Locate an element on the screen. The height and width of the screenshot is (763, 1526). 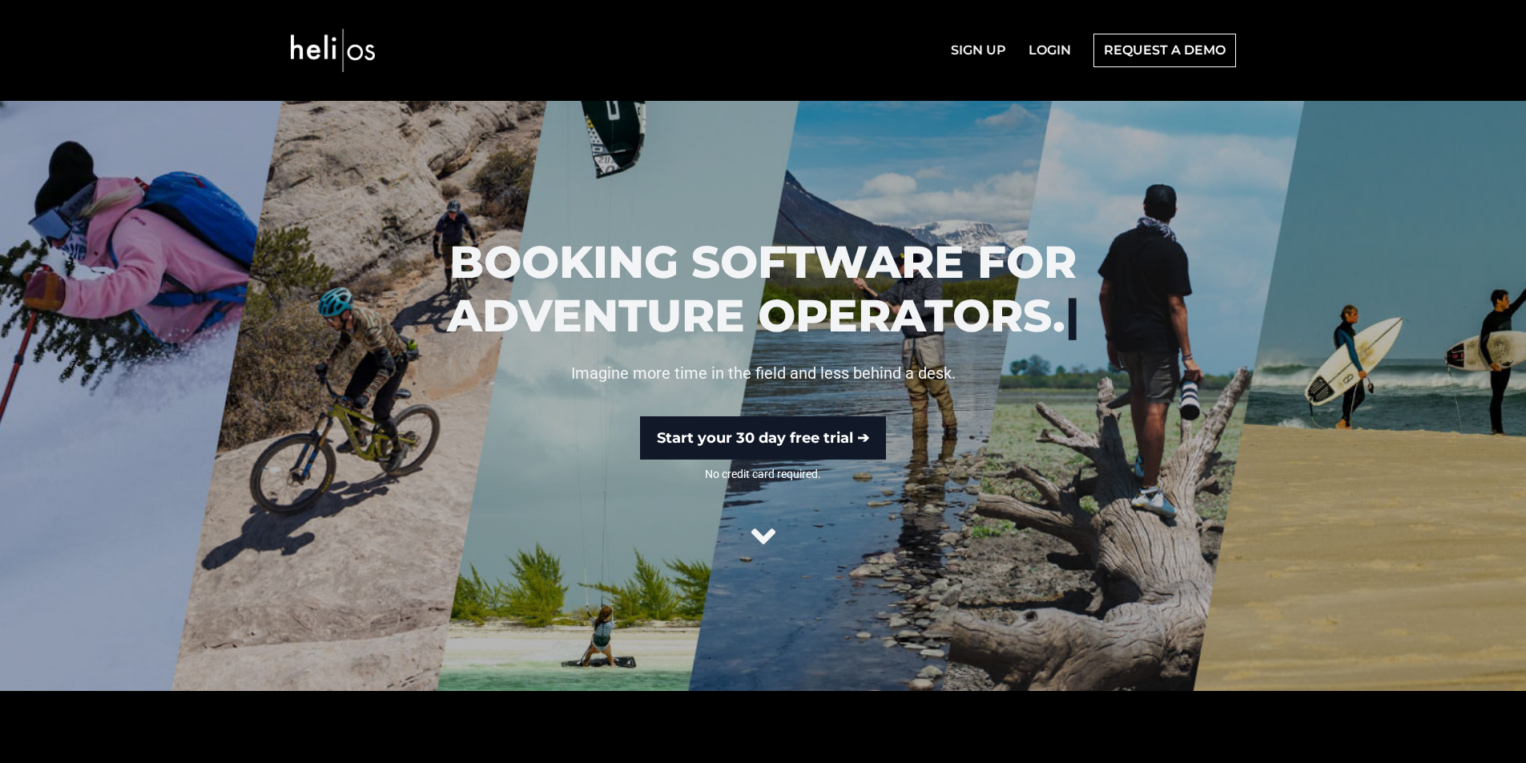
a: LOGIN is located at coordinates (1049, 50).